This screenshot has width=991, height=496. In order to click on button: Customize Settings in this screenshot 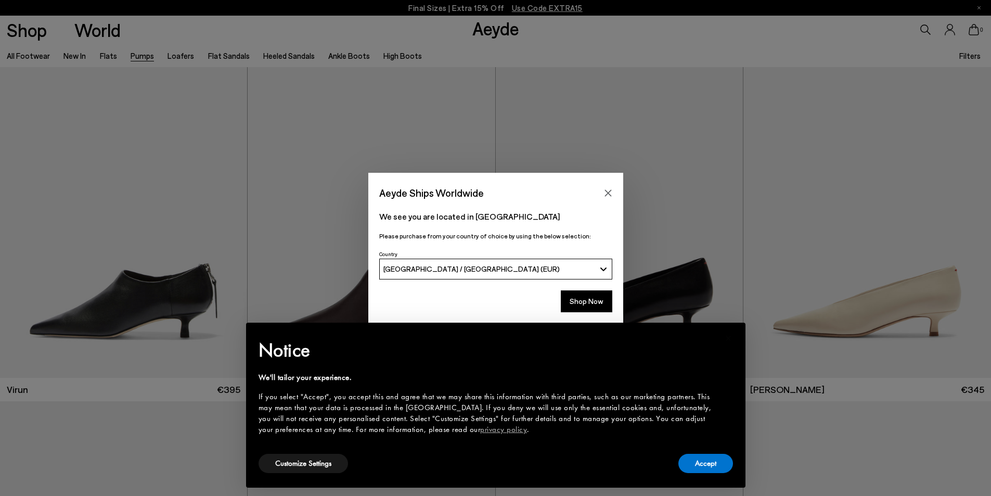, I will do `click(303, 463)`.